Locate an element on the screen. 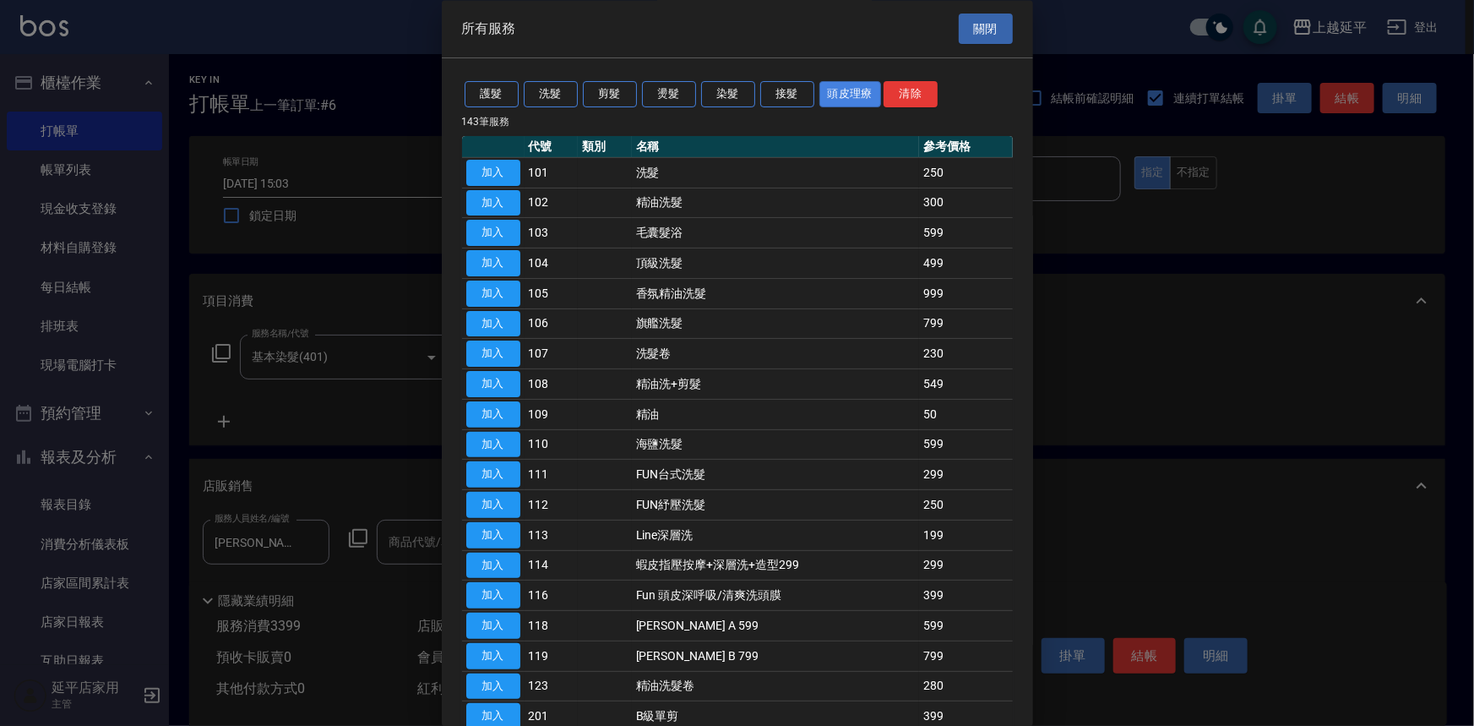  th: 類別 is located at coordinates (605, 147).